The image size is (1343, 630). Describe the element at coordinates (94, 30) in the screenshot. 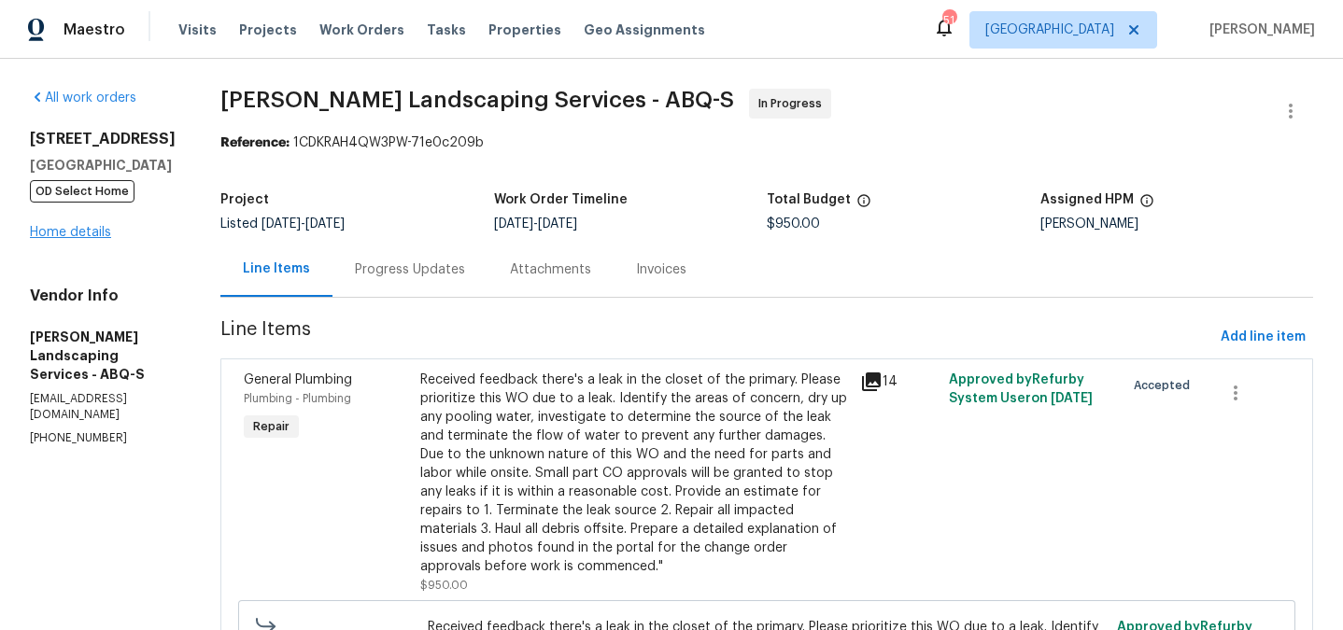

I see `span: Maestro` at that location.